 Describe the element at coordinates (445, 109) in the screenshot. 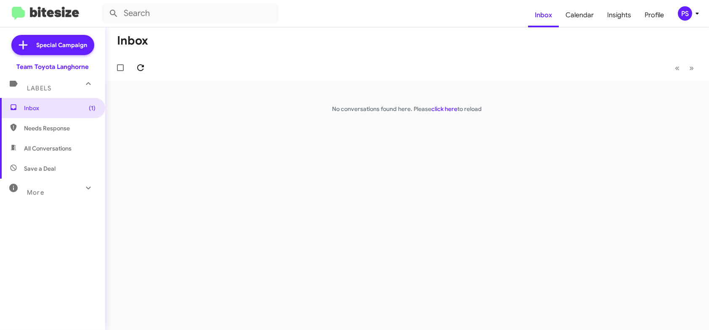

I see `a: click here` at that location.